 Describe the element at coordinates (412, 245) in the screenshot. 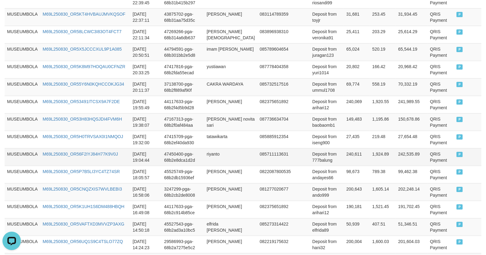

I see `td: 201,604.03` at that location.